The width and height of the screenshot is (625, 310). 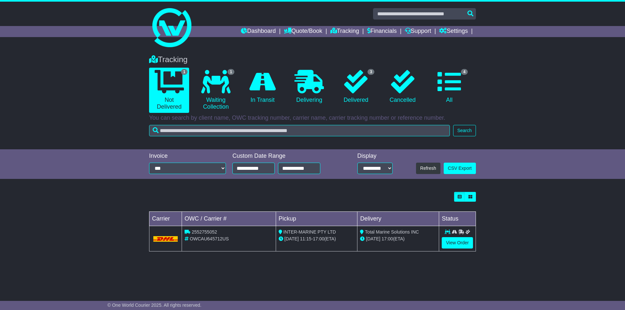 What do you see at coordinates (312, 118) in the screenshot?
I see `p: You can search by client name, OWC tracking number, carrier name, carrier tracking number or refe...` at bounding box center [312, 118].